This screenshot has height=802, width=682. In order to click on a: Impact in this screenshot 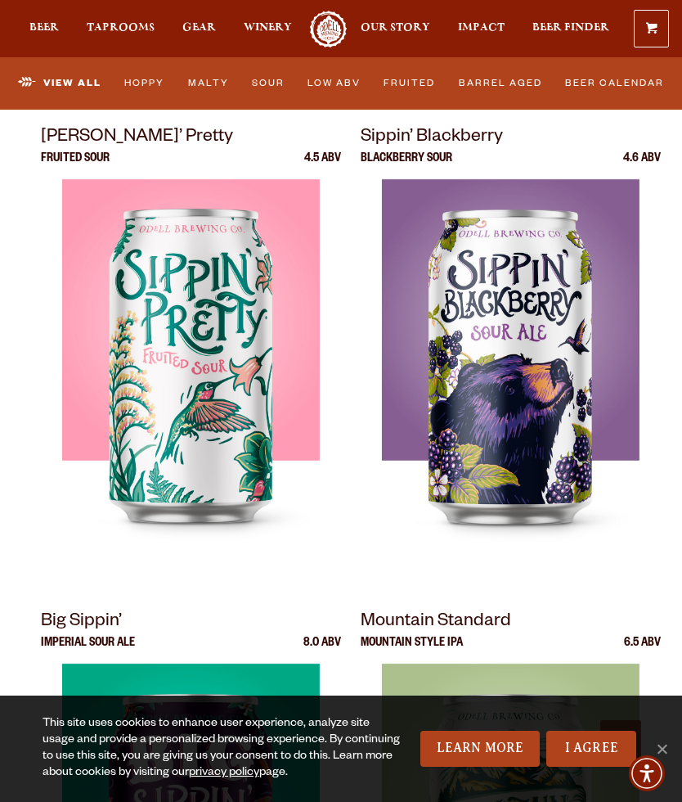, I will do `click(481, 29)`.